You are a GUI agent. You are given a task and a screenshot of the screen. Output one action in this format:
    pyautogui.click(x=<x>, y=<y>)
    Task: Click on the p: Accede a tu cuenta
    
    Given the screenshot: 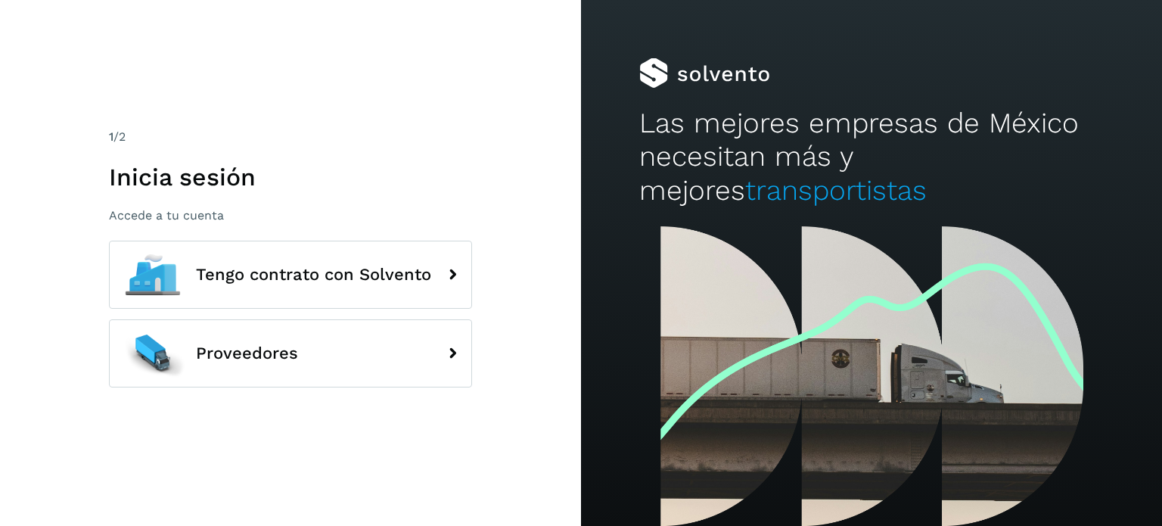 What is the action you would take?
    pyautogui.click(x=290, y=215)
    